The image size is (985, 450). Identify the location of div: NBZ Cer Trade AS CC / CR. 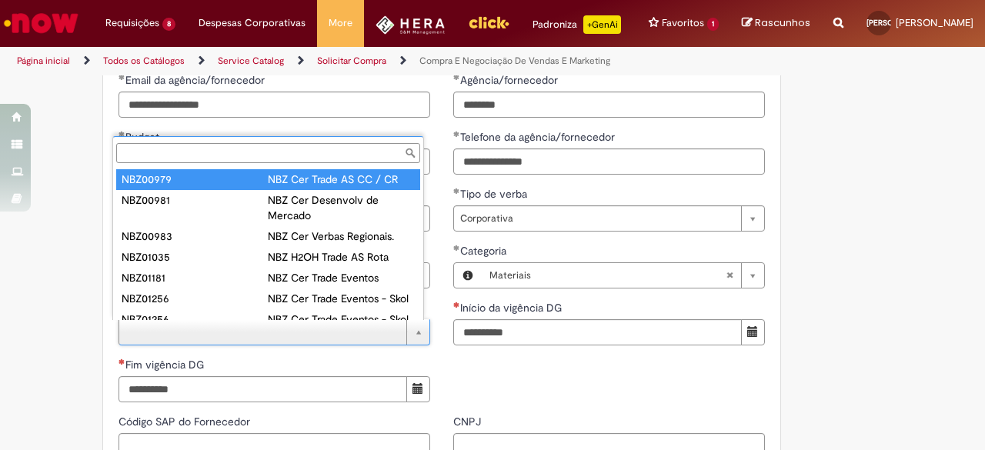
(341, 179).